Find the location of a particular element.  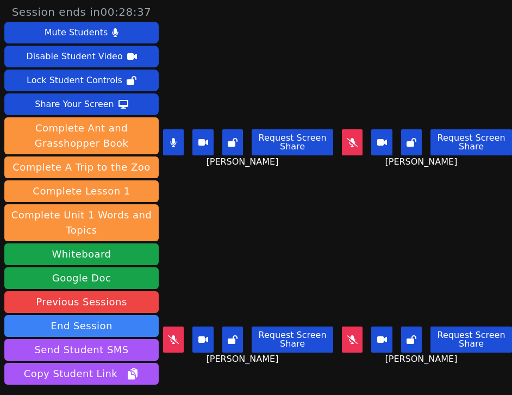

div: Share Your Screen is located at coordinates (74, 104).